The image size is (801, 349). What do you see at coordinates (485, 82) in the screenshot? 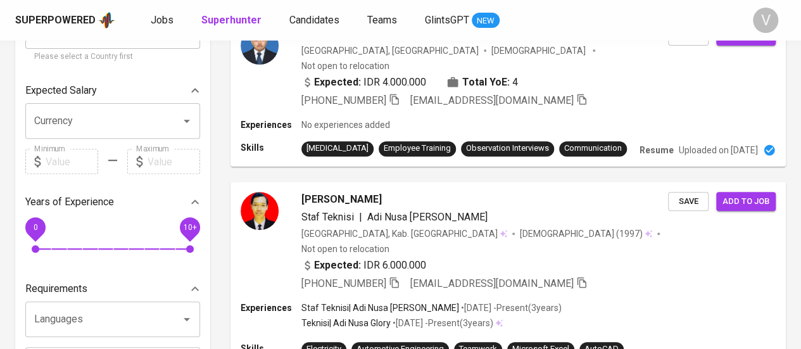
I see `b: Total YoE:` at bounding box center [485, 82].